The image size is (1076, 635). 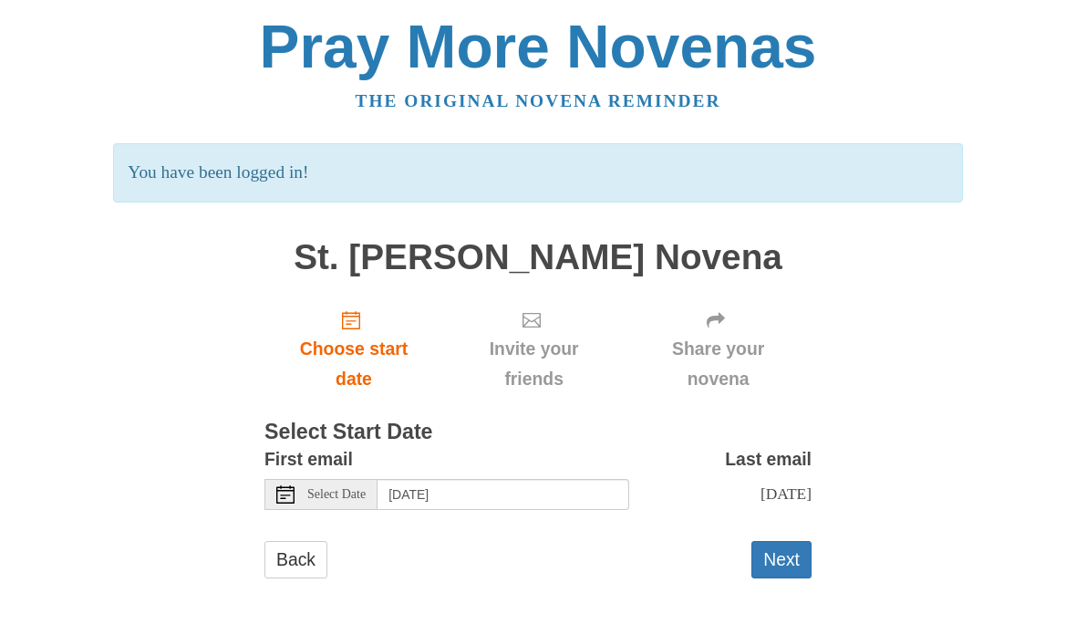 What do you see at coordinates (308, 459) in the screenshot?
I see `label: First email` at bounding box center [308, 459].